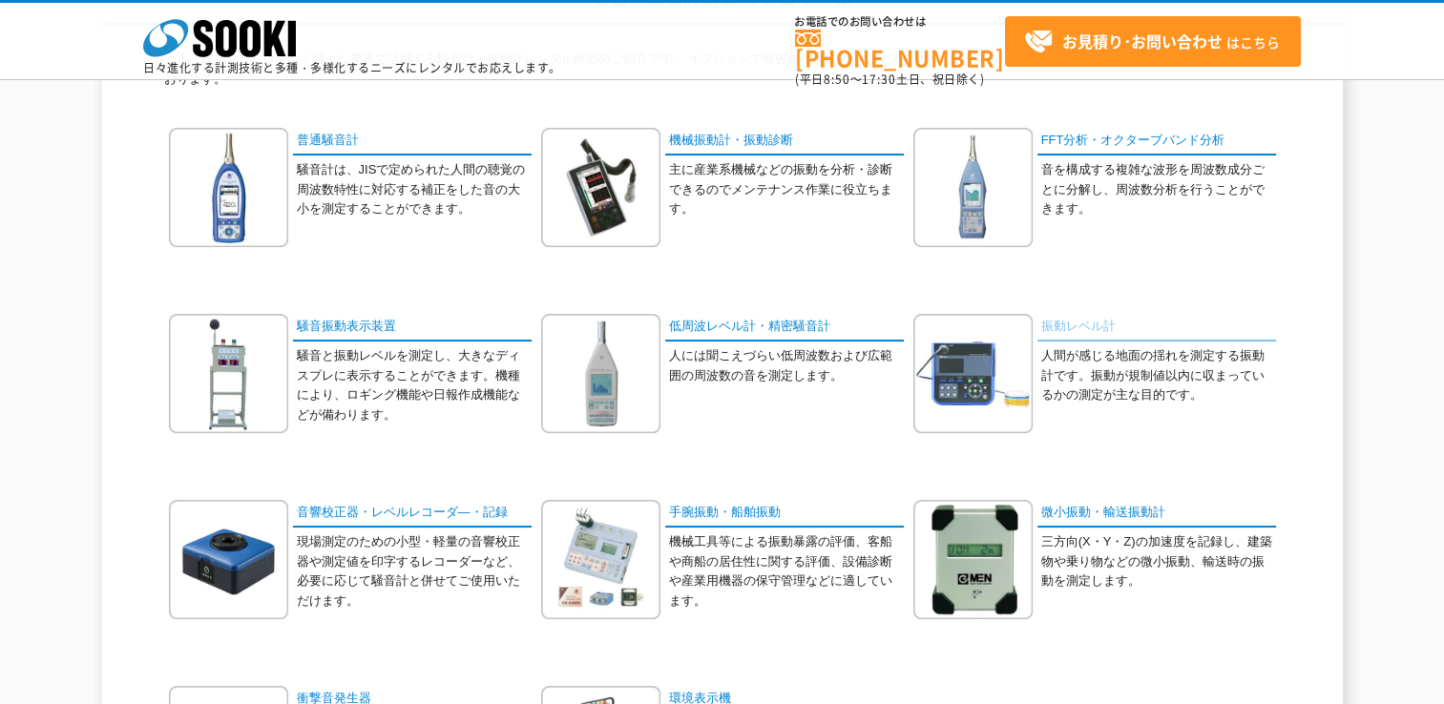 The height and width of the screenshot is (704, 1444). What do you see at coordinates (1159, 190) in the screenshot?
I see `p: 音を構成する複雑な波形を周波数成分ごとに分解し、周波数分析を行うことができます。` at bounding box center [1159, 190].